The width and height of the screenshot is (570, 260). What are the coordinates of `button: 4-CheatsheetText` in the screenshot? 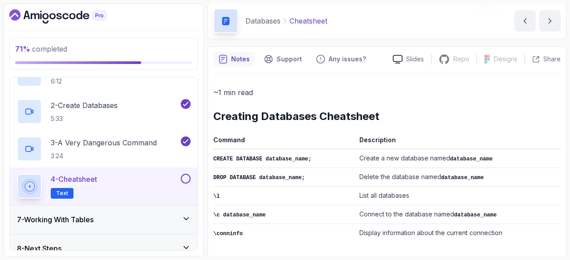 It's located at (104, 187).